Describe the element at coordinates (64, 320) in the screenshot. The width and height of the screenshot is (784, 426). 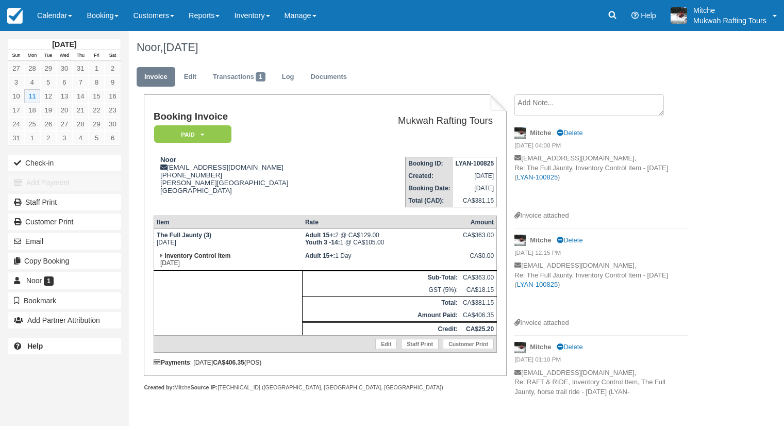
I see `button: Add Partner Attribution` at that location.